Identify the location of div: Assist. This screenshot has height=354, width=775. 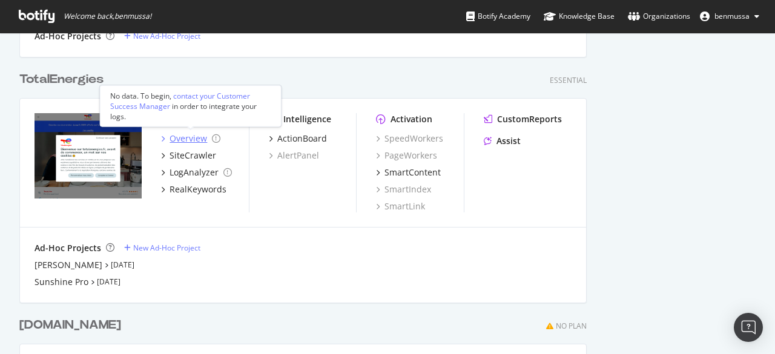
(509, 141).